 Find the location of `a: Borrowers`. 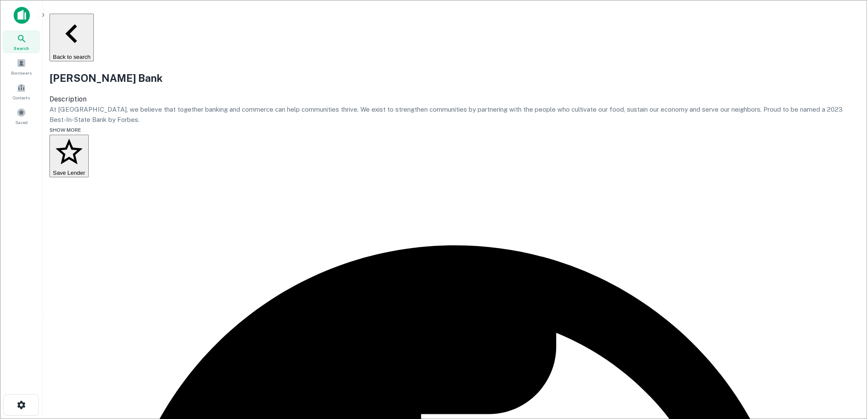

a: Borrowers is located at coordinates (21, 66).